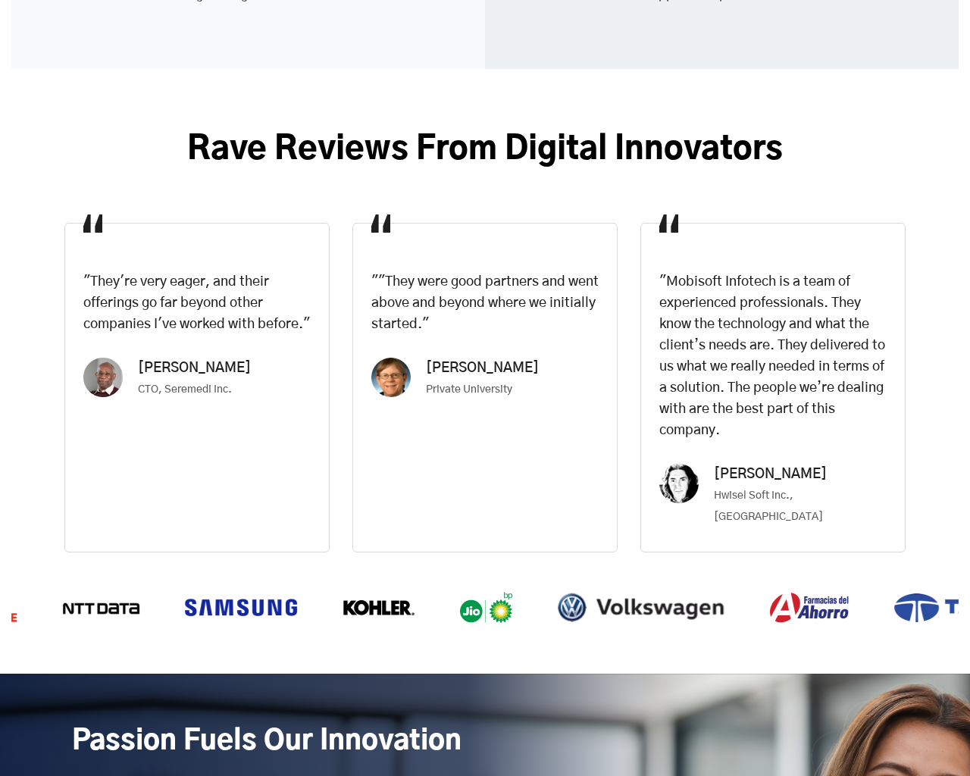 This screenshot has width=970, height=776. What do you see at coordinates (485, 164) in the screenshot?
I see `h2: Rave Reviews From Digital Innovators` at bounding box center [485, 164].